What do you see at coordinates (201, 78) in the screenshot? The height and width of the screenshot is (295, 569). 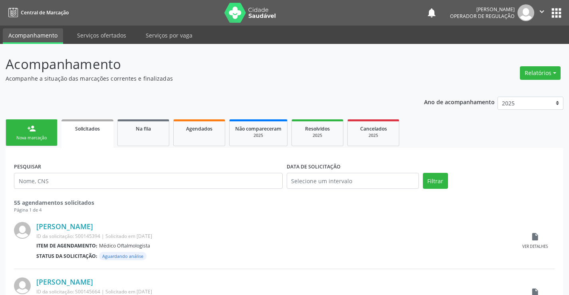 I see `p: Acompanhe a situação das marcações correntes e finalizadas` at bounding box center [201, 78].